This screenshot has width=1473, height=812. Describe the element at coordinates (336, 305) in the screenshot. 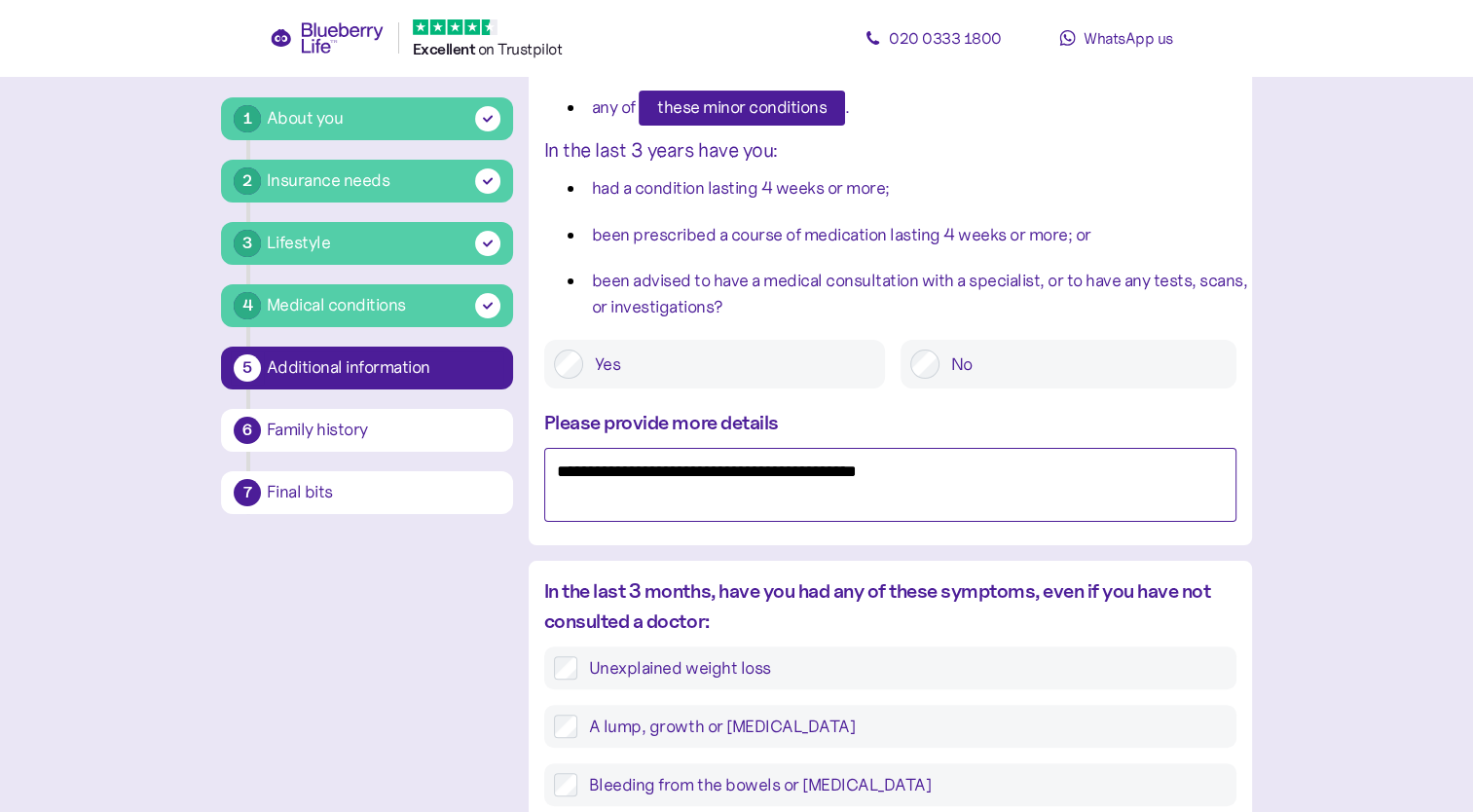

I see `div: Medical conditions` at that location.